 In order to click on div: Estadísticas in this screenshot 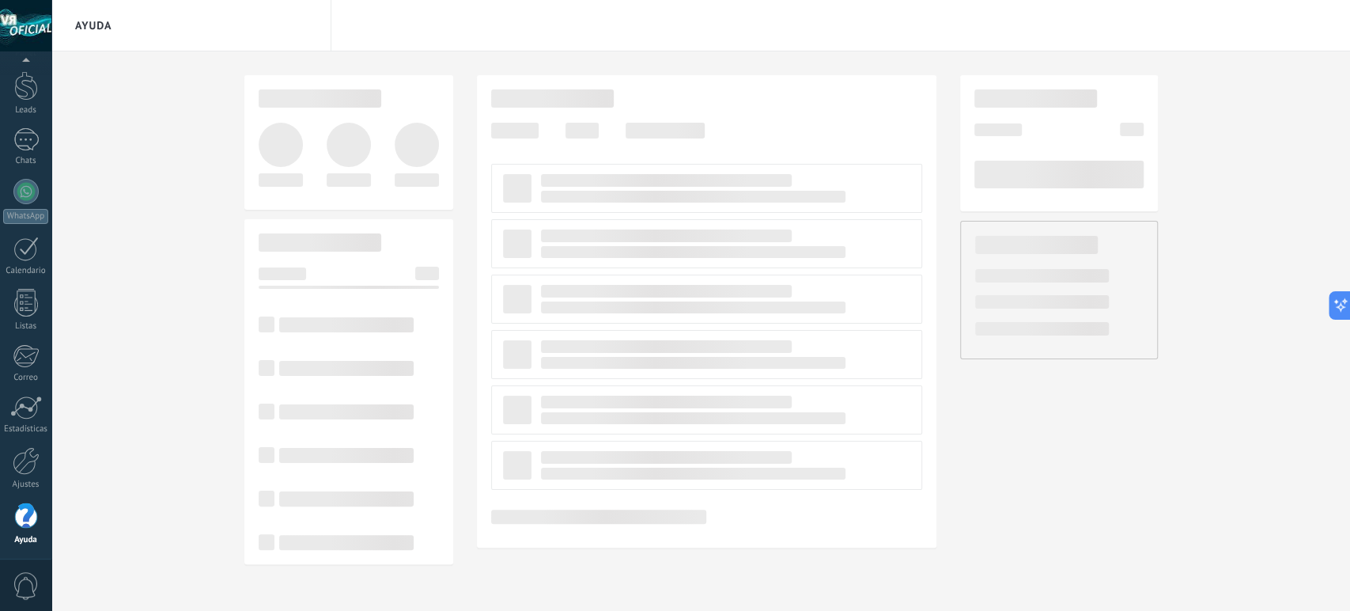, I will do `click(26, 429)`.